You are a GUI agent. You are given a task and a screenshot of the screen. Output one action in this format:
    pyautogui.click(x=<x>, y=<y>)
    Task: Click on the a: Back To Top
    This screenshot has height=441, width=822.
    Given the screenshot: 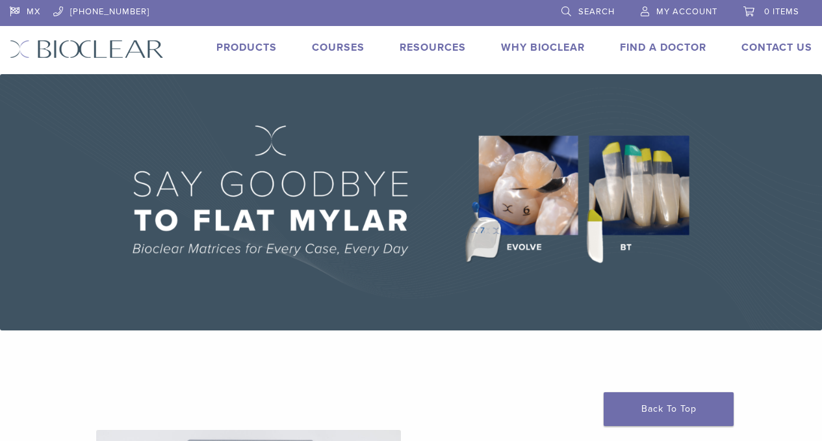 What is the action you would take?
    pyautogui.click(x=669, y=409)
    